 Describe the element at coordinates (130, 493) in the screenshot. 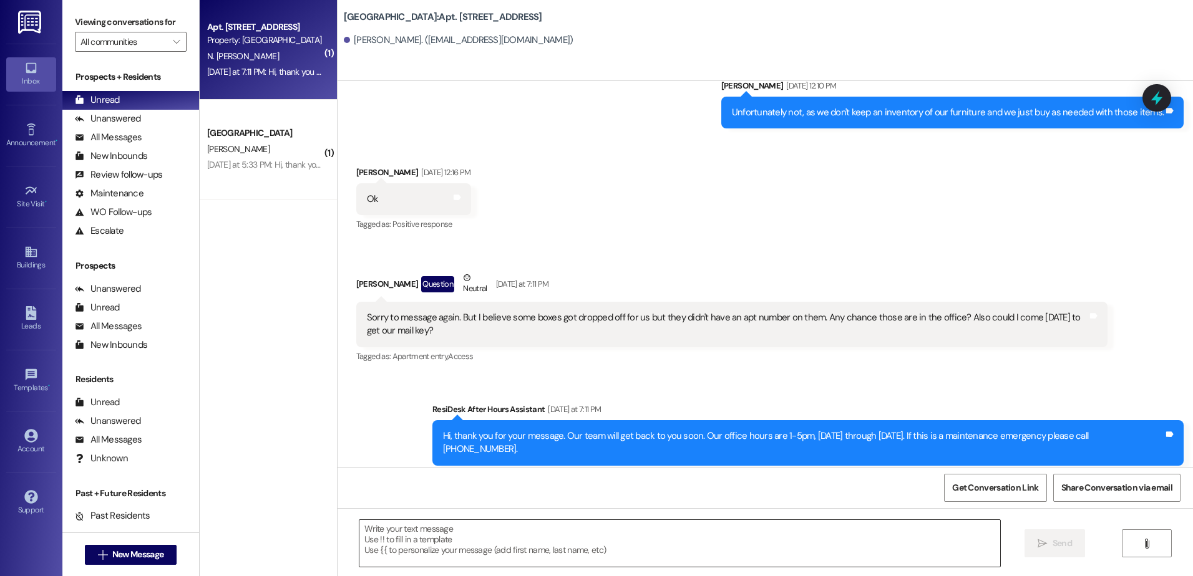

I see `div: Past + Future Residents` at that location.